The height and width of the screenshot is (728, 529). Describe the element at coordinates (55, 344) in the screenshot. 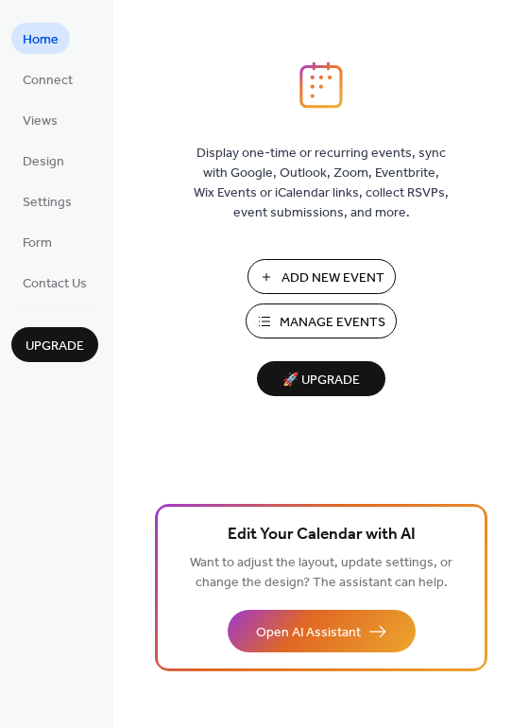

I see `button: Upgrade` at that location.